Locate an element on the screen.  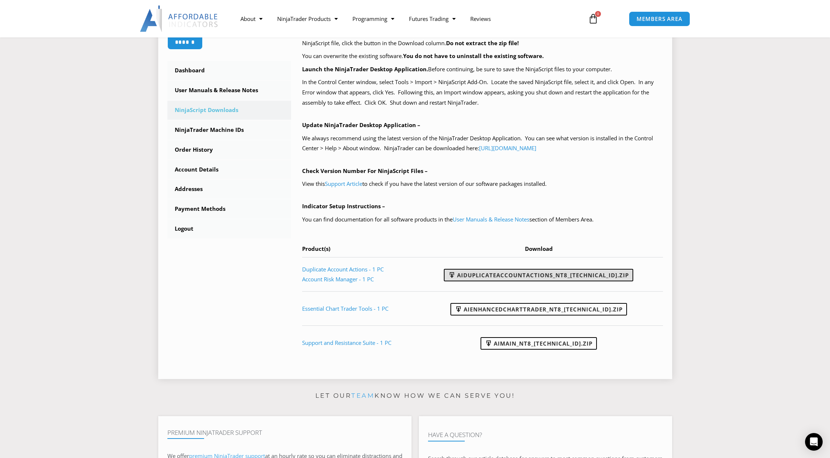
span: Product(s) is located at coordinates (316, 248).